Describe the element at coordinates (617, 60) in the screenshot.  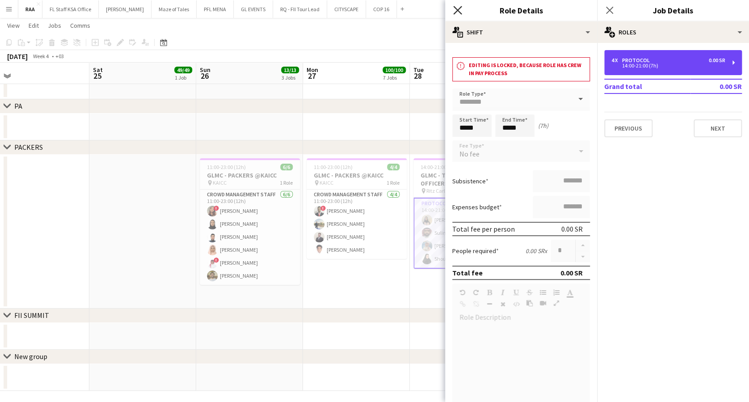
I see `div: 4 x` at that location.